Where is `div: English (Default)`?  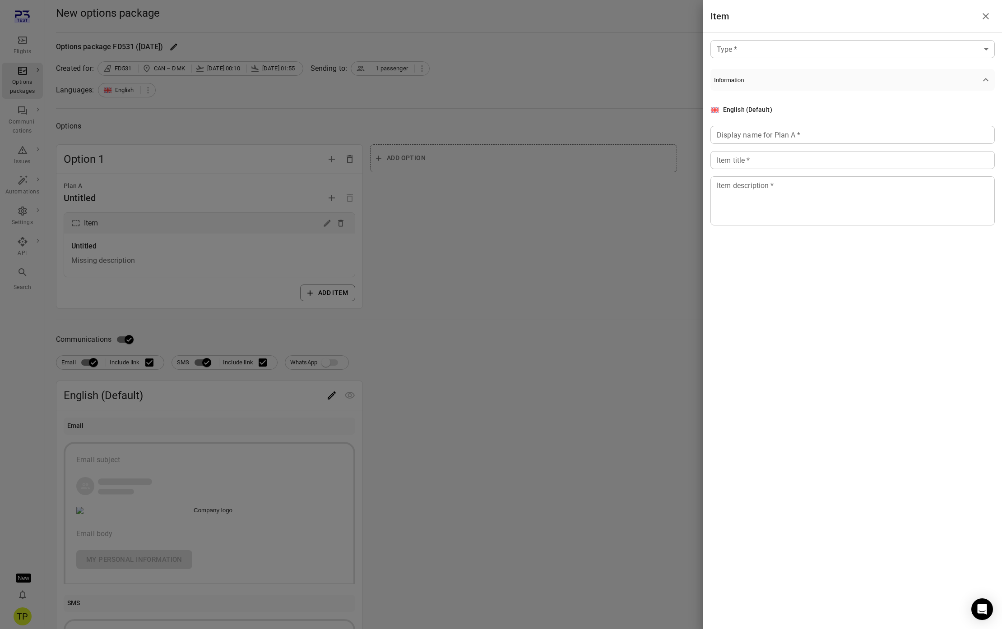
div: English (Default) is located at coordinates (747, 110).